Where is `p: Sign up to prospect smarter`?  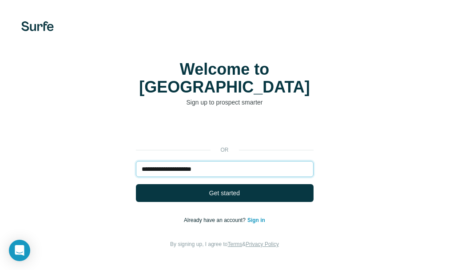 p: Sign up to prospect smarter is located at coordinates (225, 102).